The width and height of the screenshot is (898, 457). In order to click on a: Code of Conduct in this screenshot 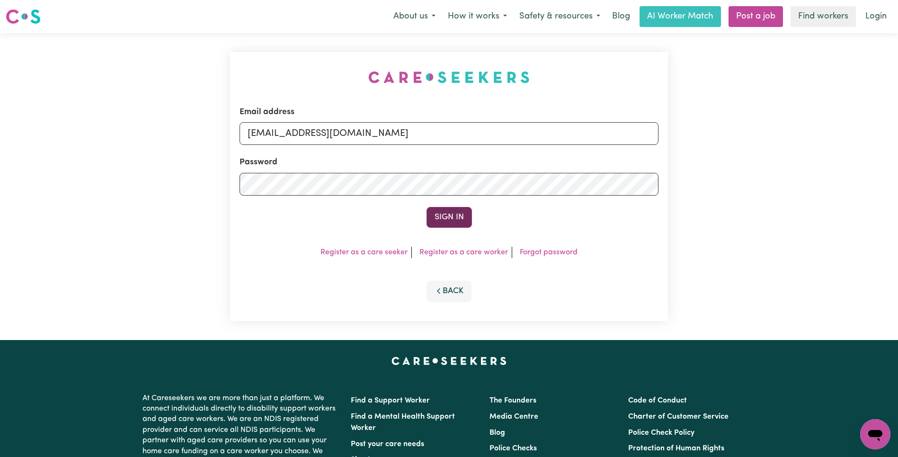, I will do `click(658, 401)`.